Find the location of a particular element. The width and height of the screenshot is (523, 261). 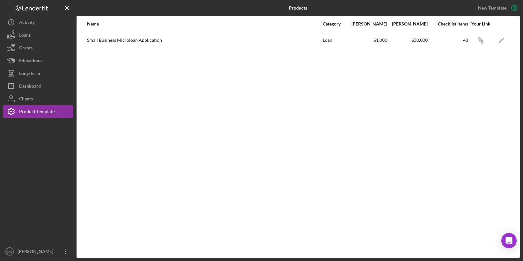

div: Loans is located at coordinates (25, 36).